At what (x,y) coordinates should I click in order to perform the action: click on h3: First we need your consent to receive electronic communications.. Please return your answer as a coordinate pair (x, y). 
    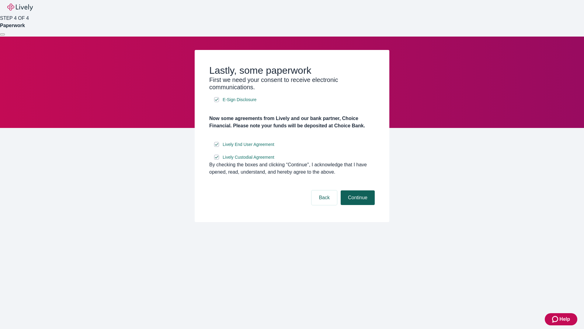
    Looking at the image, I should click on (292, 83).